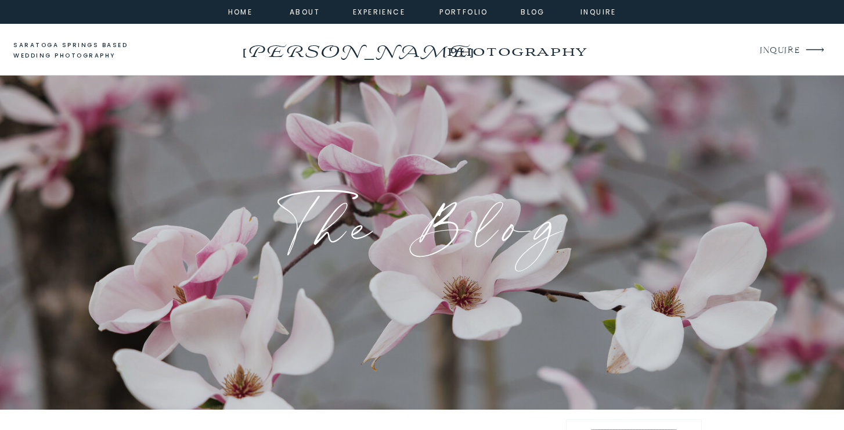 The width and height of the screenshot is (844, 430). Describe the element at coordinates (376, 11) in the screenshot. I see `a: experience` at that location.